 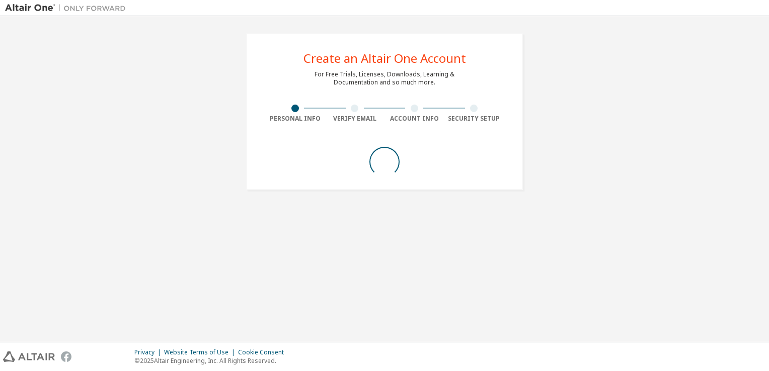 I want to click on div: For Free Trials, Licenses, Downloads, Learning & Documentation and so much more., so click(x=384, y=78).